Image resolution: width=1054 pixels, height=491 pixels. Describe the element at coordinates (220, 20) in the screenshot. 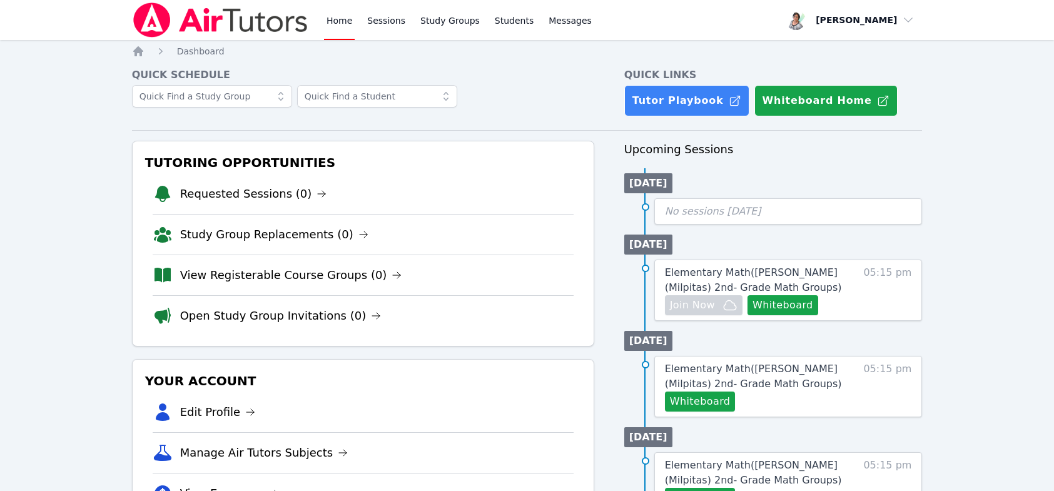

I see `img: Air Tutors` at that location.